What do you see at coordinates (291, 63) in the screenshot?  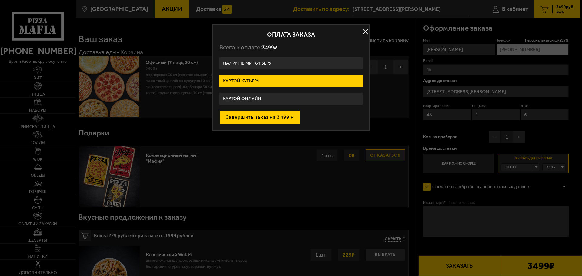 I see `label: Наличными курьеру` at bounding box center [291, 63].